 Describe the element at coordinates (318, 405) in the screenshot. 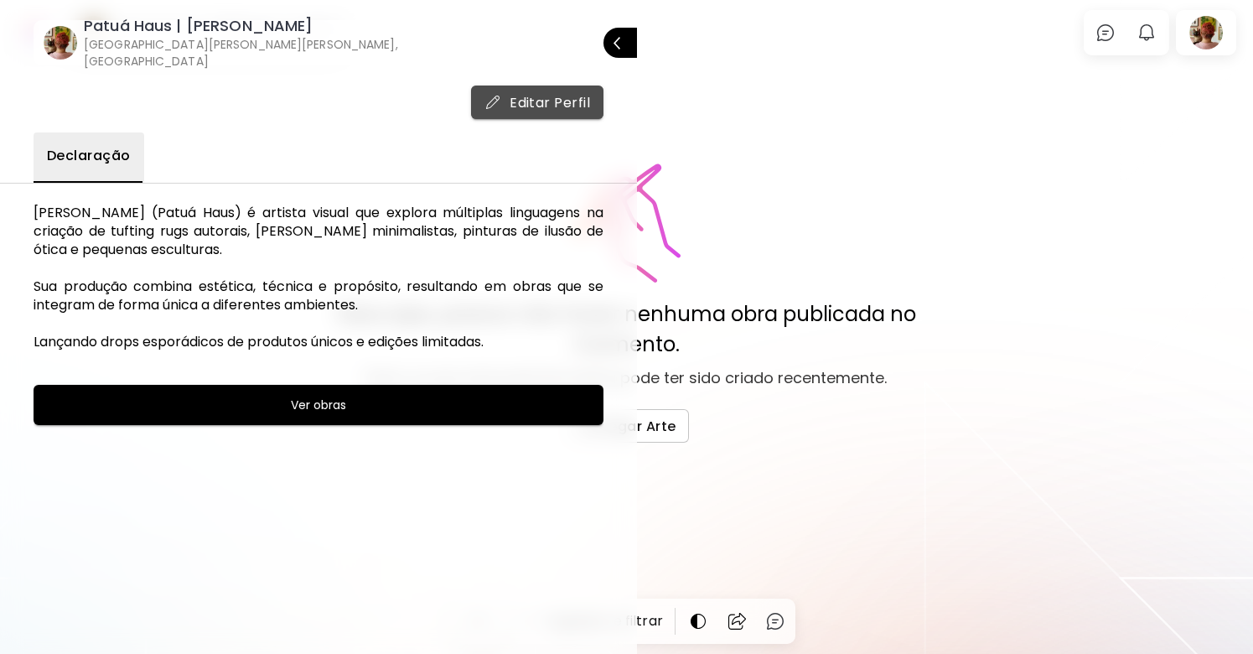

I see `button: Ver obras` at that location.